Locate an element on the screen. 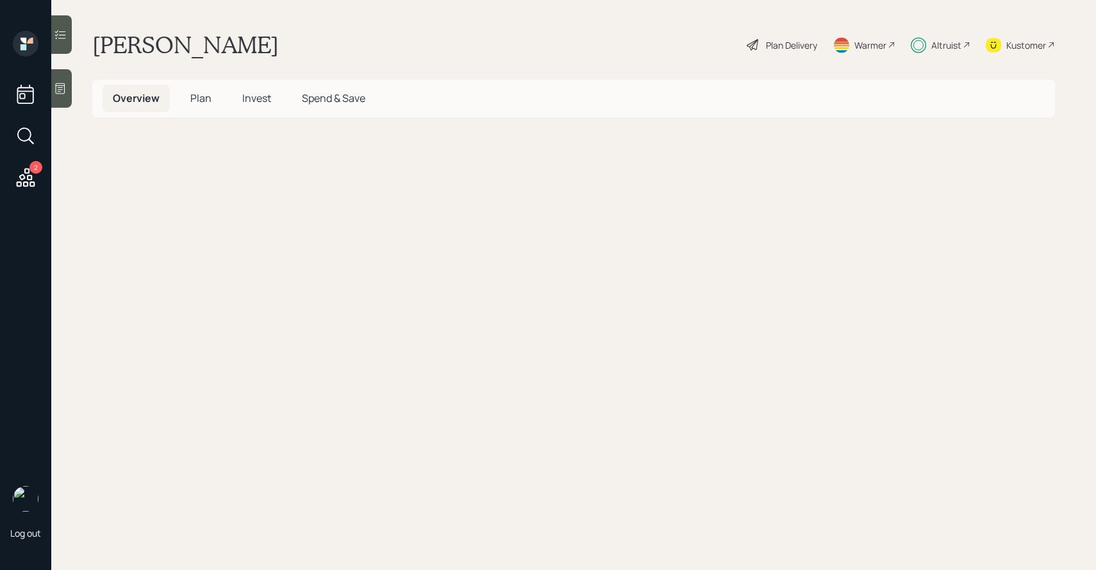 The height and width of the screenshot is (570, 1096). div: Log out is located at coordinates (26, 533).